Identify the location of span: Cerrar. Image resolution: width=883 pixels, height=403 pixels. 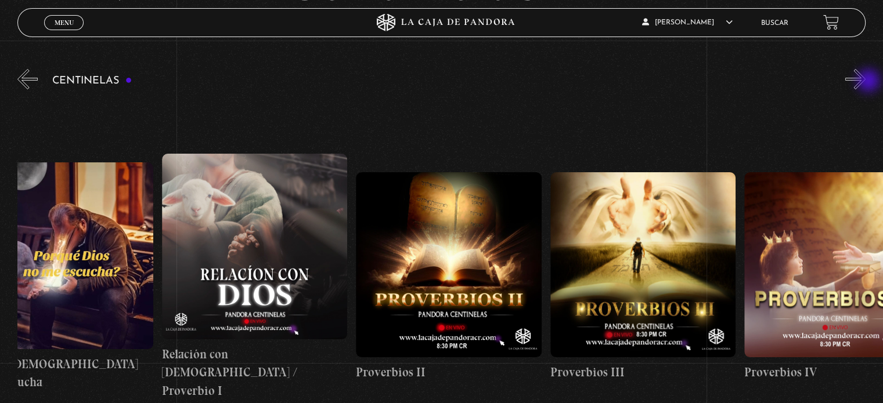
(64, 33).